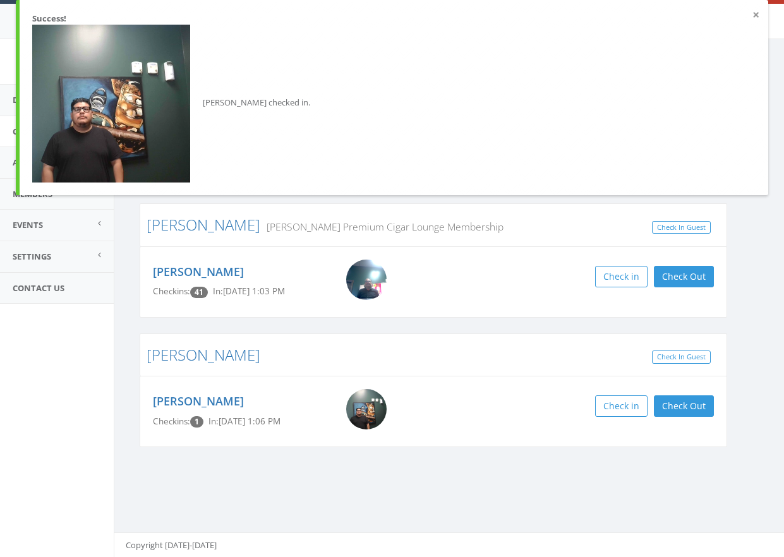  I want to click on span: Events, so click(28, 225).